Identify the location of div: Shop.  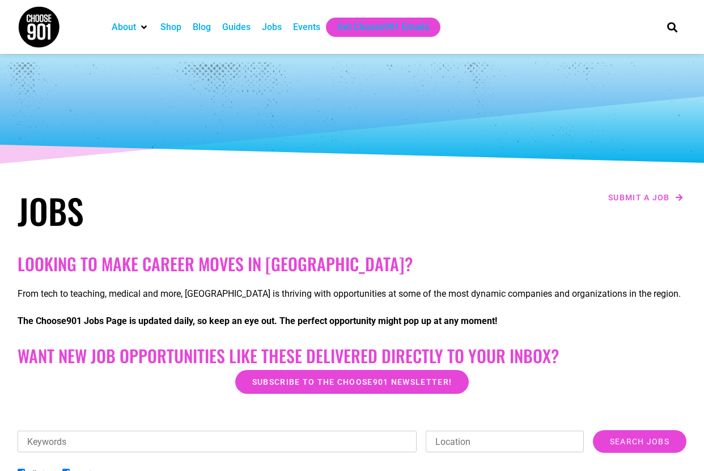
(171, 27).